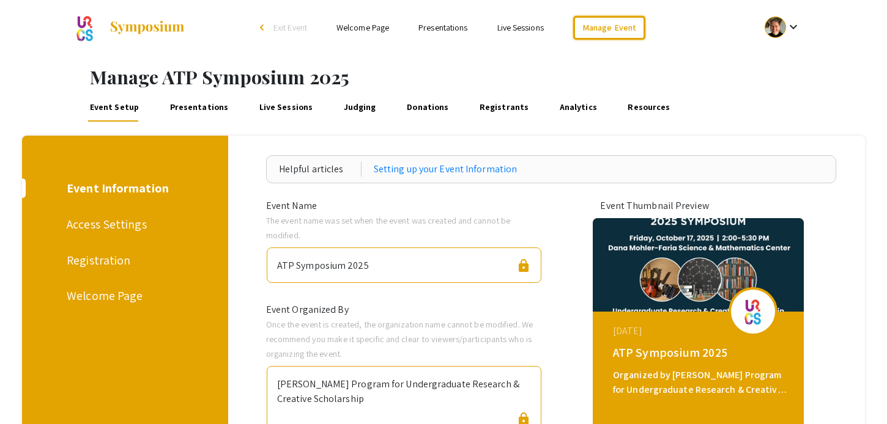  I want to click on div: Event Organized By, so click(404, 310).